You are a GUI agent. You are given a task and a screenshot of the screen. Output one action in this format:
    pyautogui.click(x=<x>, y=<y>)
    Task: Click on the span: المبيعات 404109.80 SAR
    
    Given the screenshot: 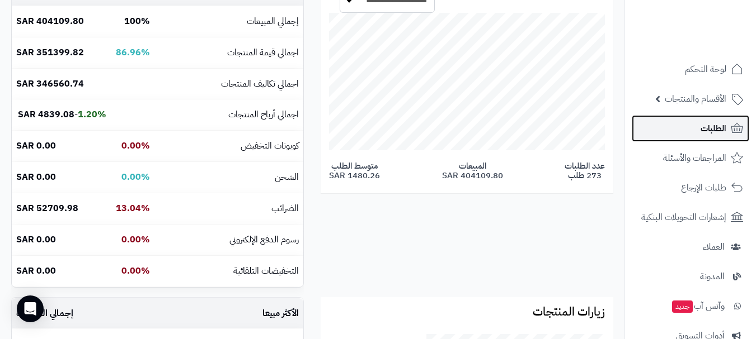 What is the action you would take?
    pyautogui.click(x=472, y=171)
    